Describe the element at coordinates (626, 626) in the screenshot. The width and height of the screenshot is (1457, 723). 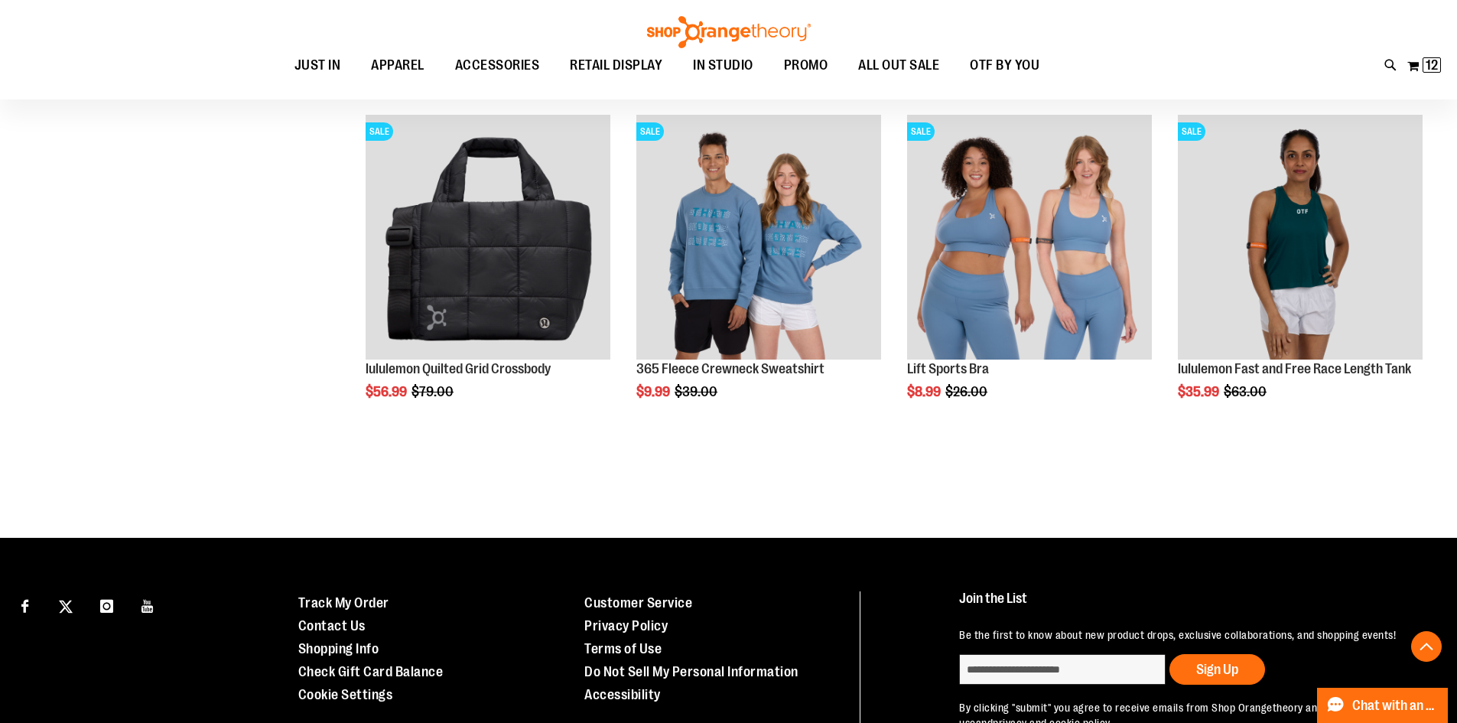
I see `a: Privacy Policy` at that location.